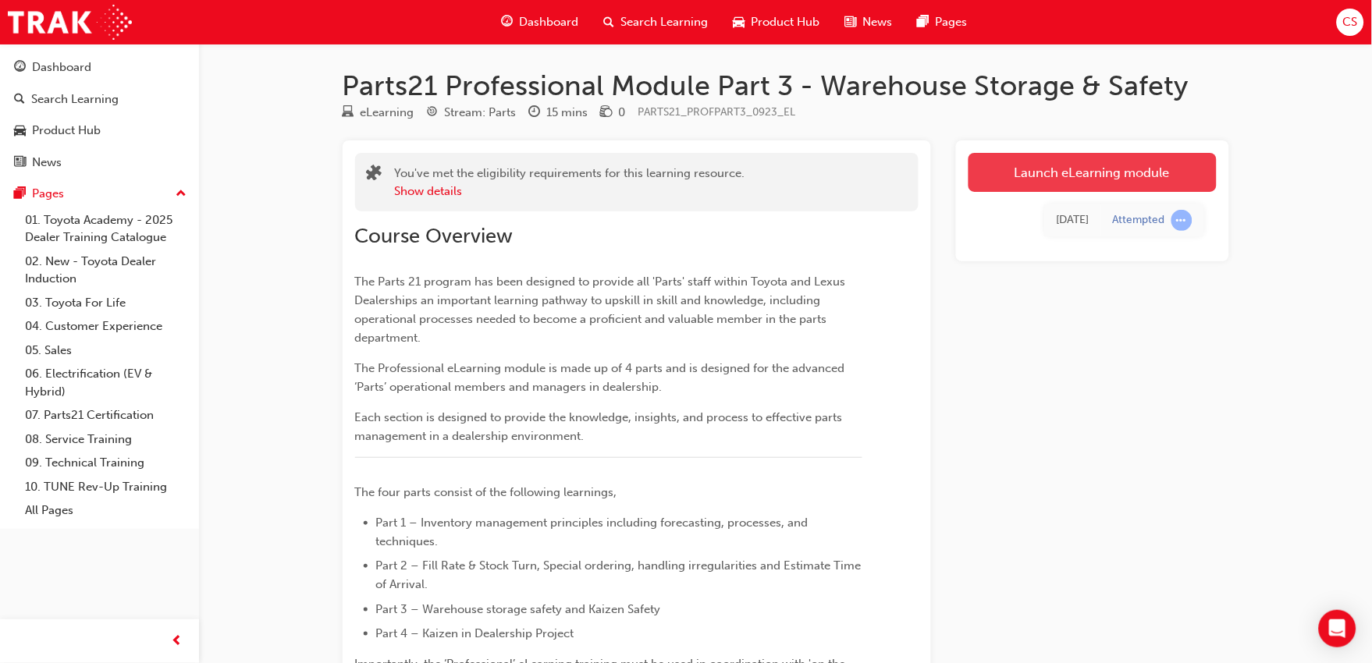 Image resolution: width=1372 pixels, height=663 pixels. What do you see at coordinates (99, 194) in the screenshot?
I see `button: Pages` at bounding box center [99, 194].